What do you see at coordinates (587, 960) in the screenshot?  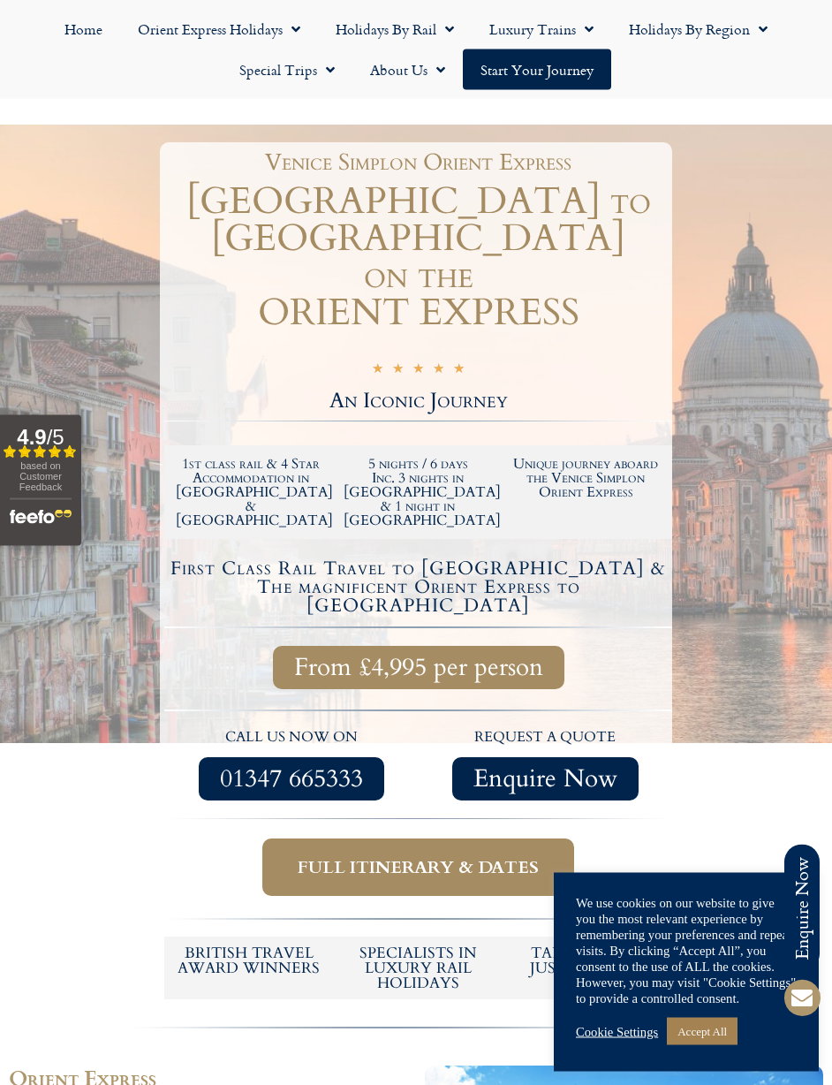 I see `h5: tailor-made just for you` at bounding box center [587, 960].